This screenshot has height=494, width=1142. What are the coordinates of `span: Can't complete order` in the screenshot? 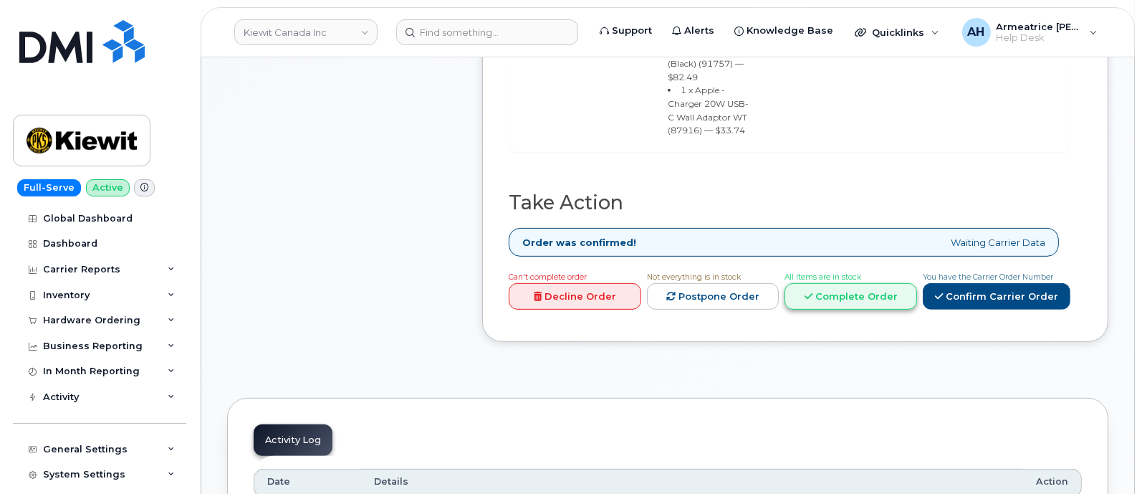 It's located at (547, 276).